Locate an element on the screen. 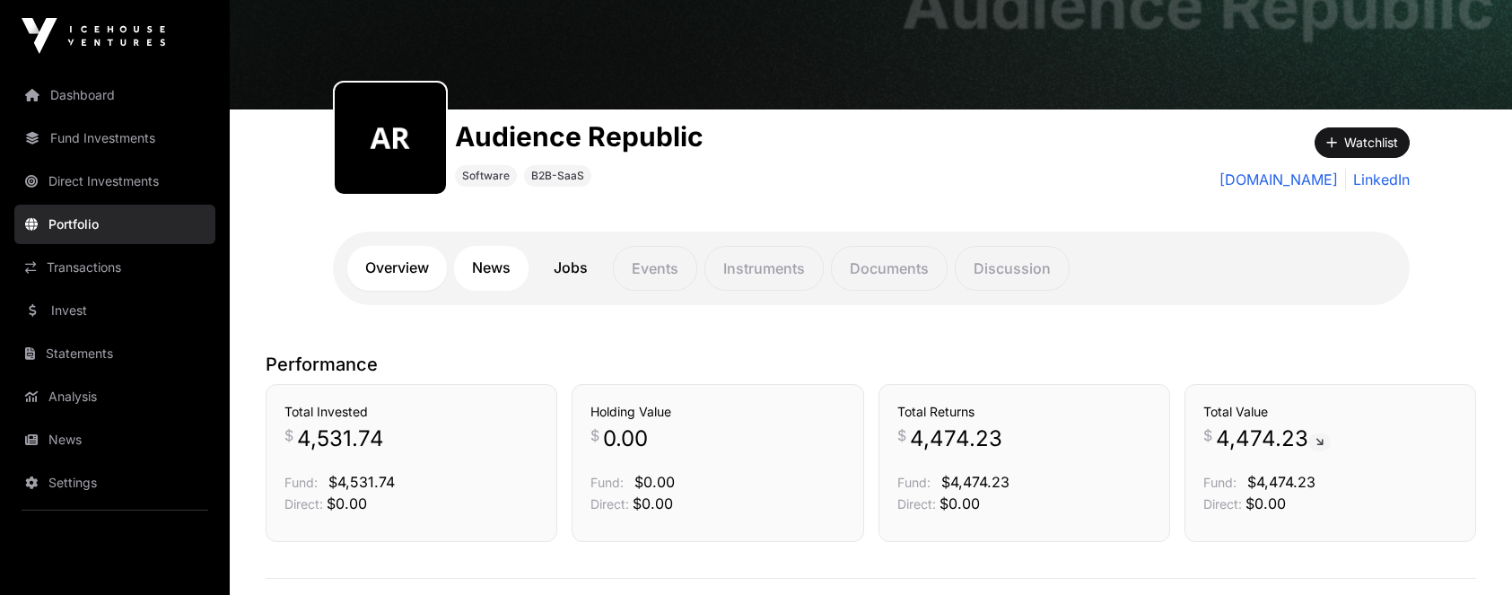 This screenshot has height=595, width=1512. button: Watchlist is located at coordinates (1362, 143).